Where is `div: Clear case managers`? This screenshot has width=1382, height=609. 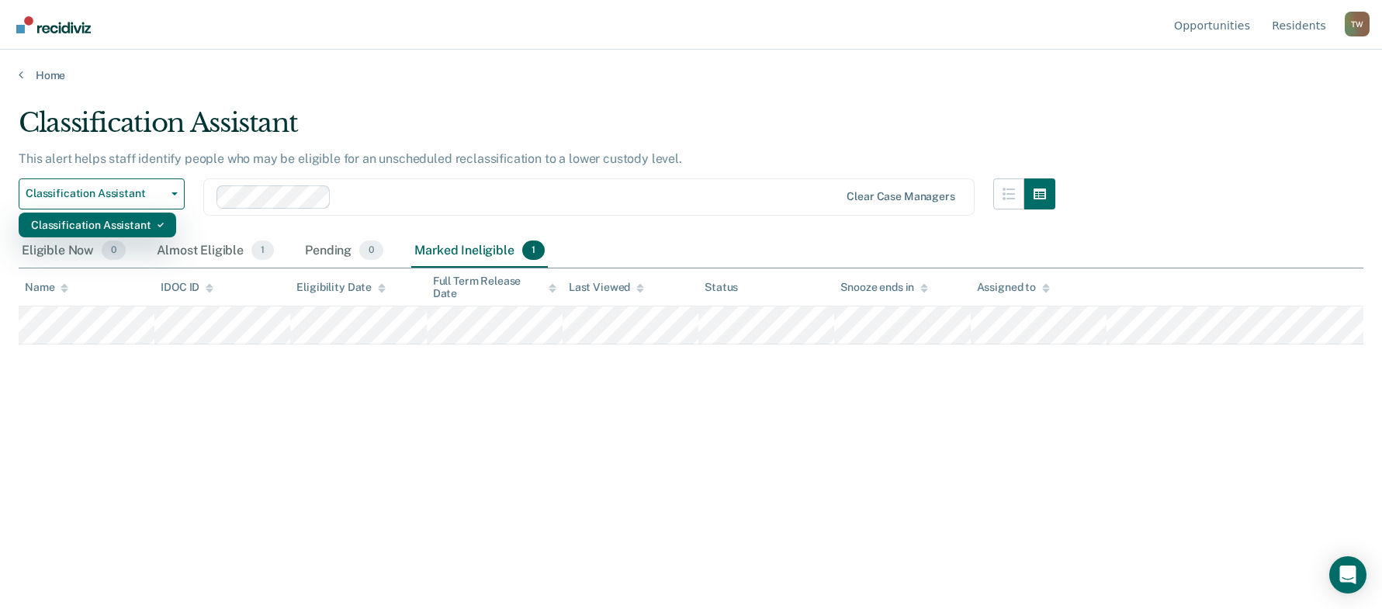
div: Clear case managers is located at coordinates (900, 196).